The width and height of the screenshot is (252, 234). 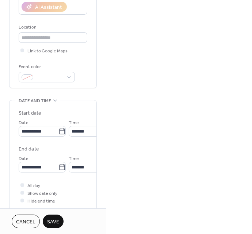 What do you see at coordinates (41, 201) in the screenshot?
I see `span: Hide end time` at bounding box center [41, 201].